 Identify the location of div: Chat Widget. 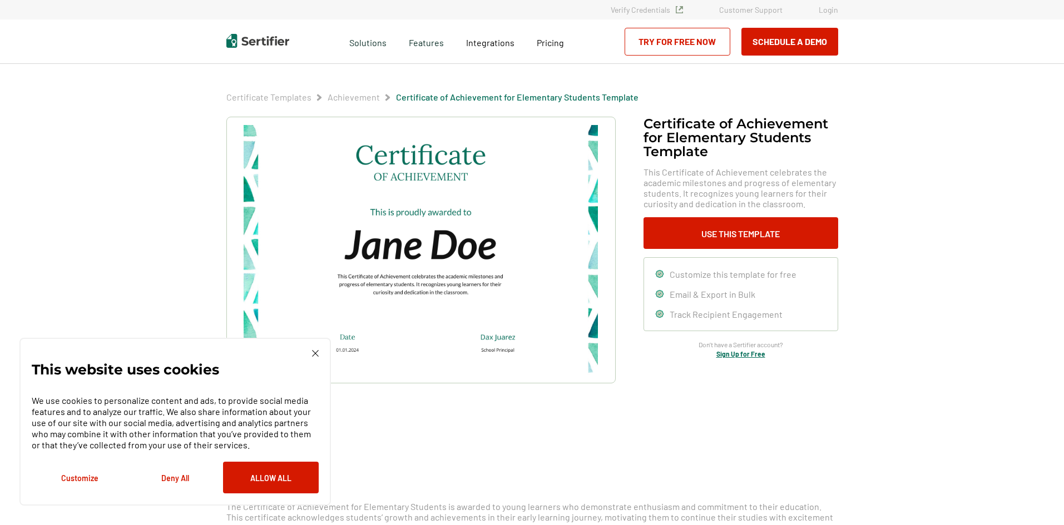
(1036, 499).